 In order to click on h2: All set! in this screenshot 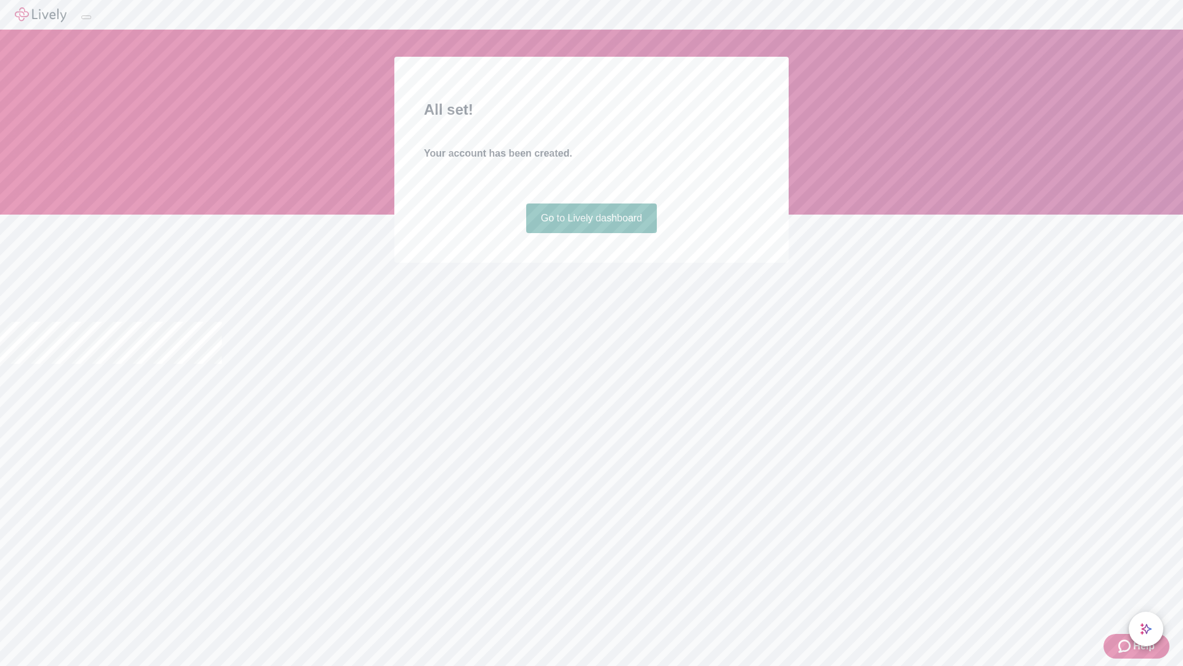, I will do `click(592, 110)`.